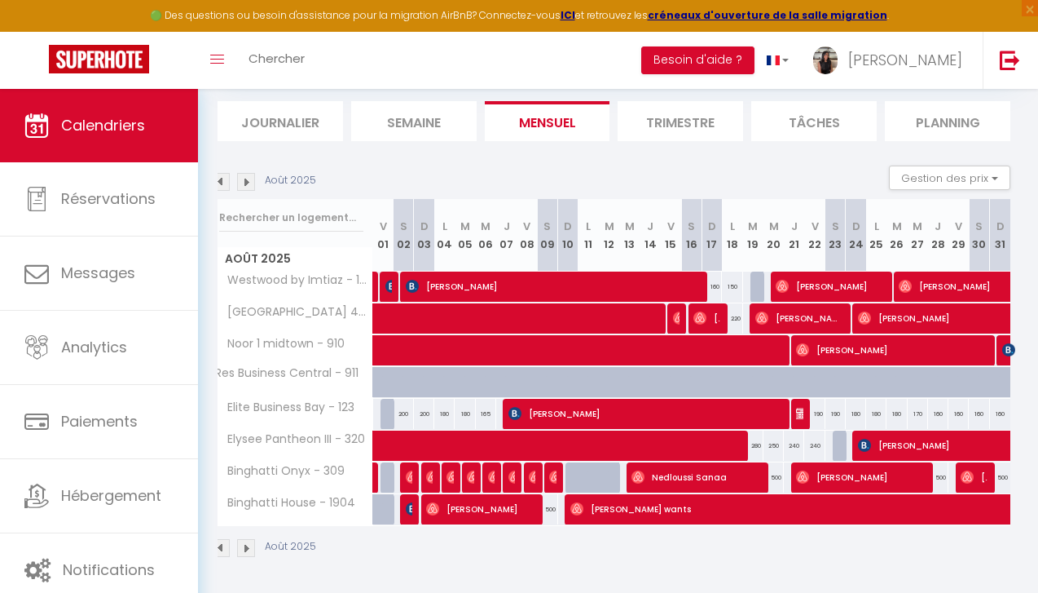 The width and height of the screenshot is (1038, 593). I want to click on th: 01, so click(383, 235).